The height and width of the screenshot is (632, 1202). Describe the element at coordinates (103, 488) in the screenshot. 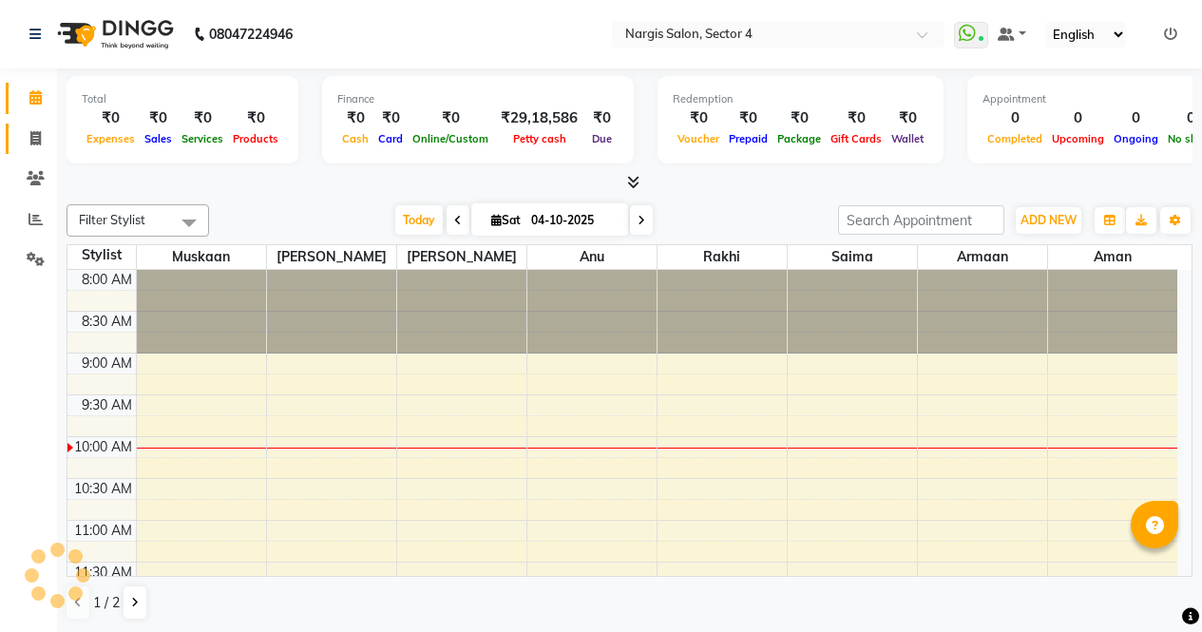

I see `div: 10:30 AM` at that location.